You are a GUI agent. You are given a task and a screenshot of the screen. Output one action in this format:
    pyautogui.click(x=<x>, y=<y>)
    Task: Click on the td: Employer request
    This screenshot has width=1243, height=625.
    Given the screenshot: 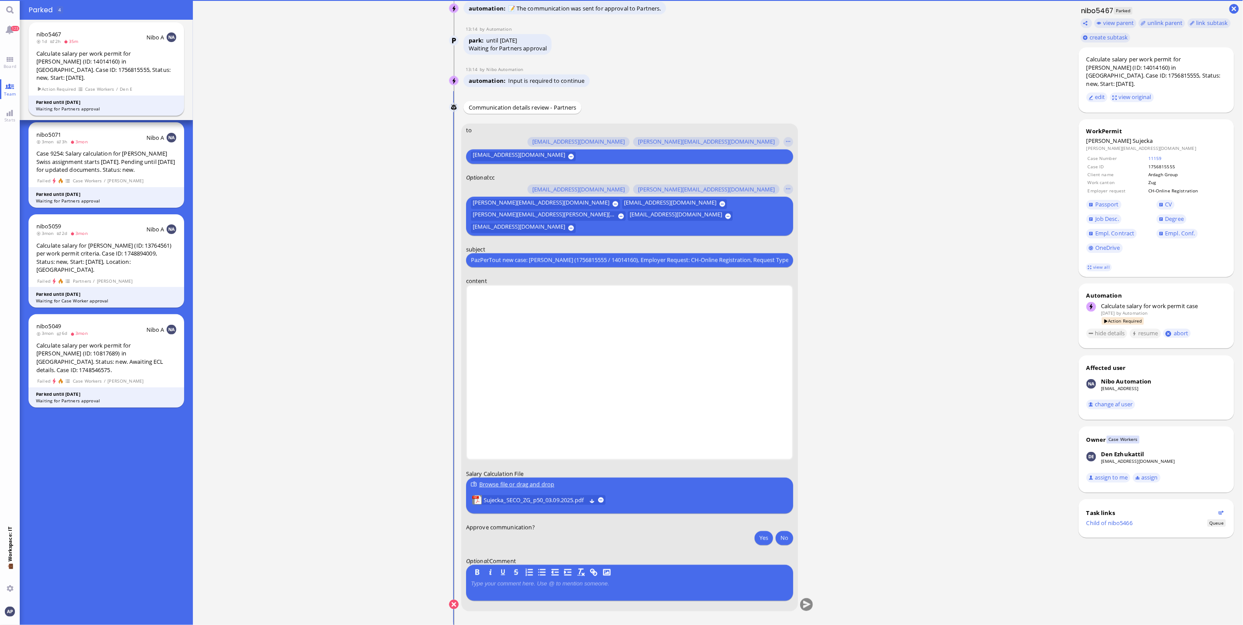 What is the action you would take?
    pyautogui.click(x=1118, y=191)
    